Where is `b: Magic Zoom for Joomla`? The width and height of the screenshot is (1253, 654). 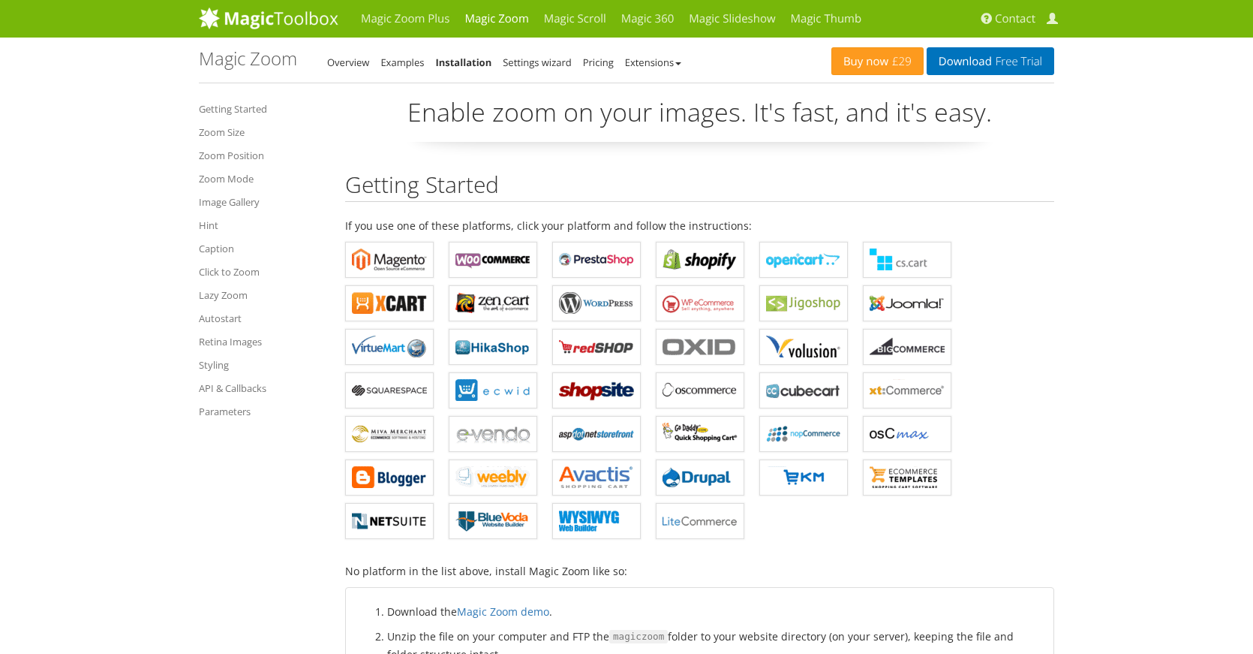 b: Magic Zoom for Joomla is located at coordinates (907, 303).